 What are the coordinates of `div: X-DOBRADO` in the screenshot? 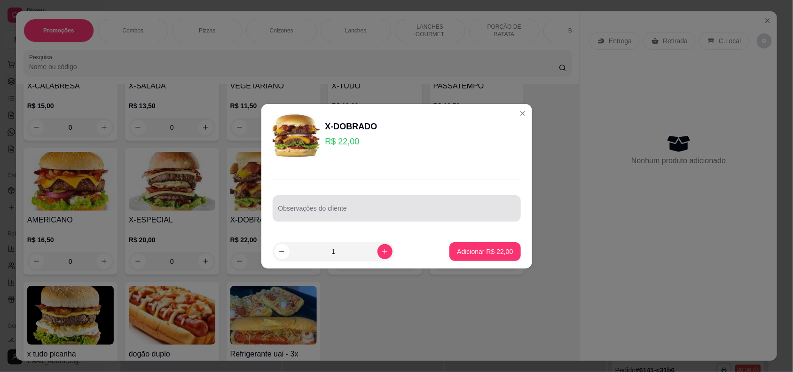 It's located at (351, 126).